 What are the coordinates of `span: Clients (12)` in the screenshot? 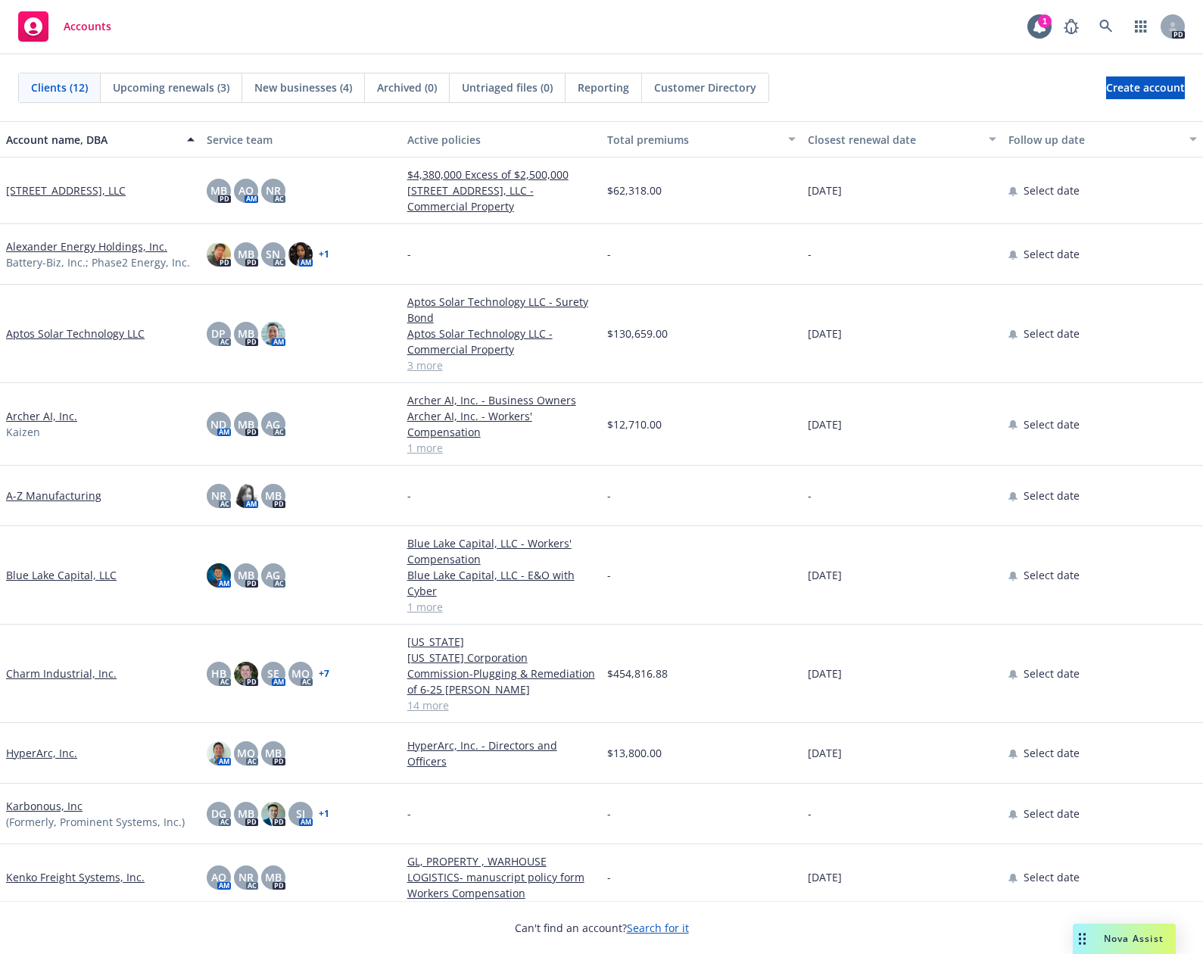 It's located at (59, 87).